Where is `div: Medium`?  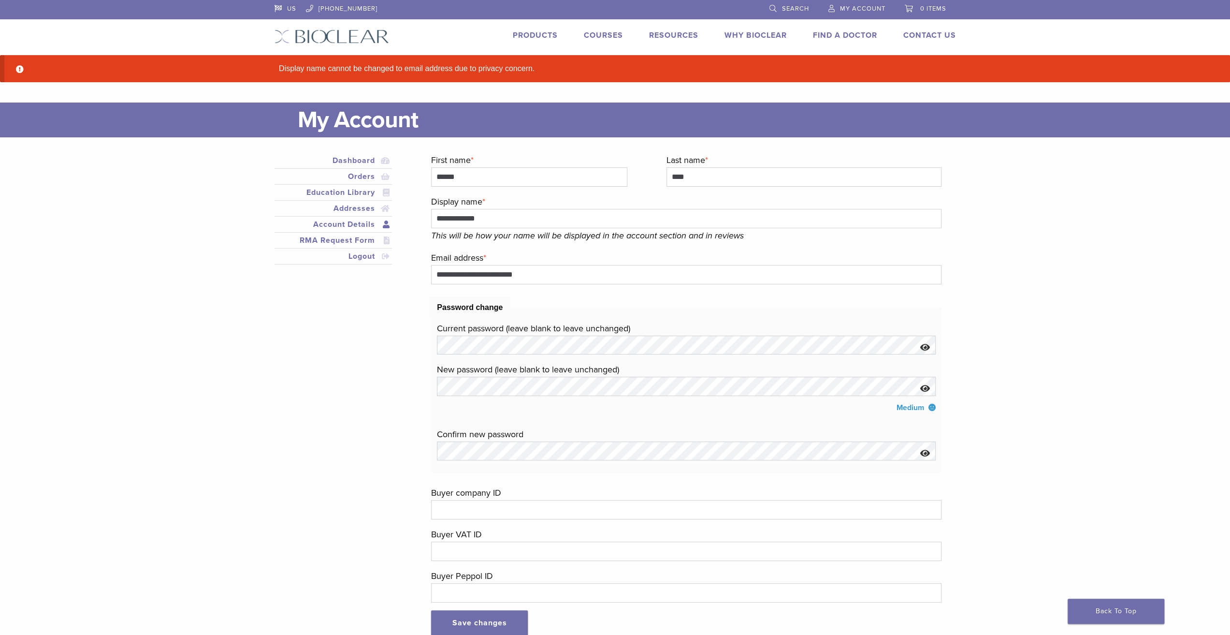
div: Medium is located at coordinates (686, 408).